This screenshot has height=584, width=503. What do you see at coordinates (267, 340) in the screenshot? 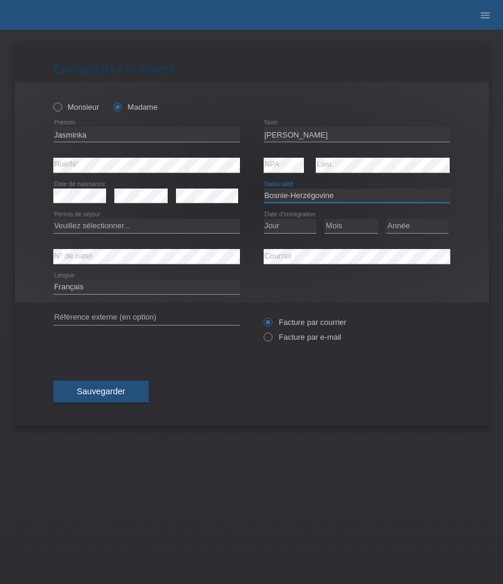
I see `input: Facture par e-mail` at bounding box center [267, 340].